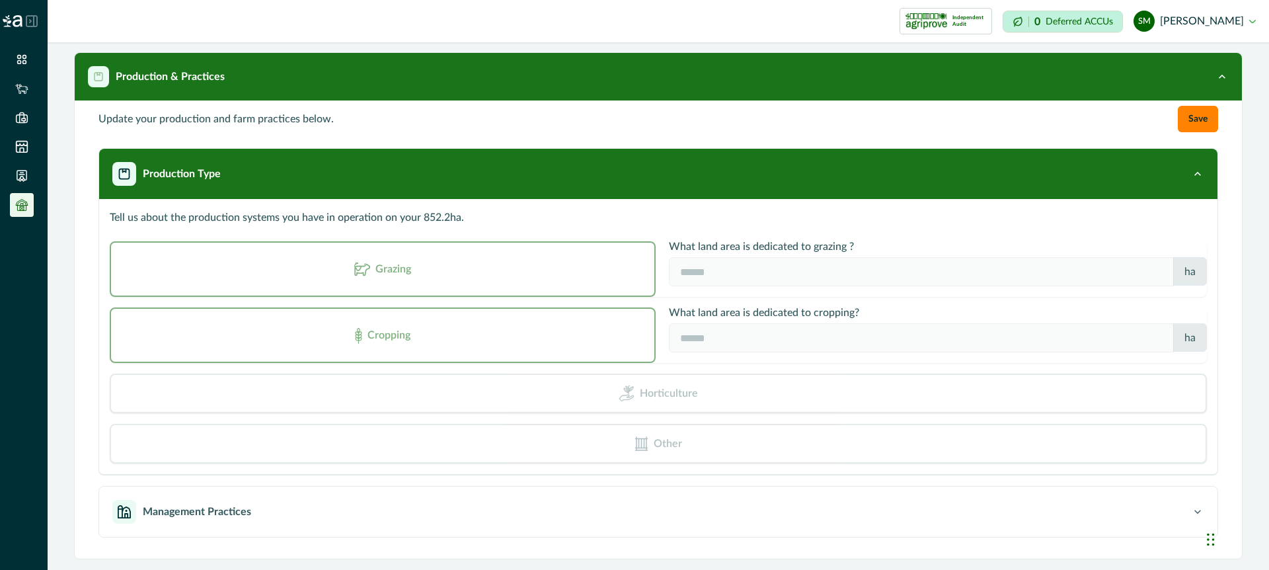 The height and width of the screenshot is (570, 1269). Describe the element at coordinates (926, 21) in the screenshot. I see `img: certification logo` at that location.